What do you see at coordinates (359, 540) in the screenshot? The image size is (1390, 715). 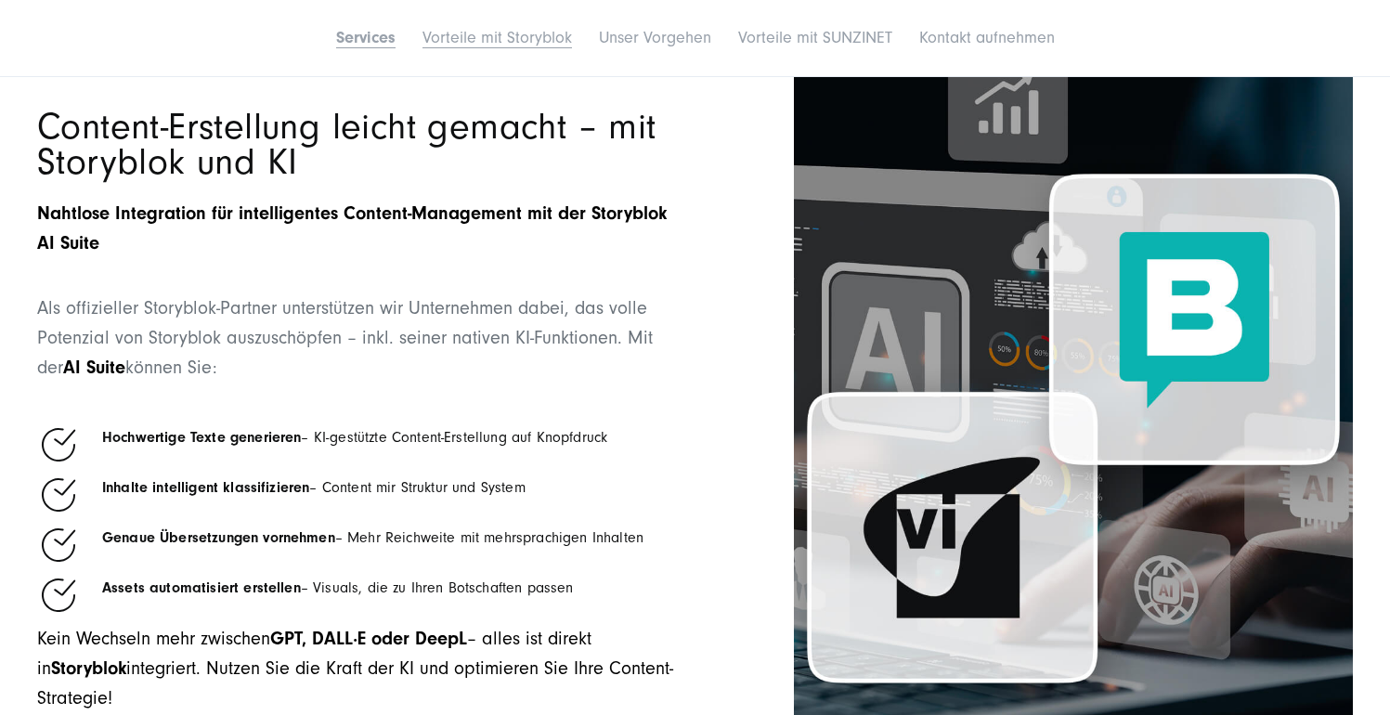 I see `li: – Mehr Reichweite mit mehrsprachigen Inhalten` at bounding box center [359, 540].